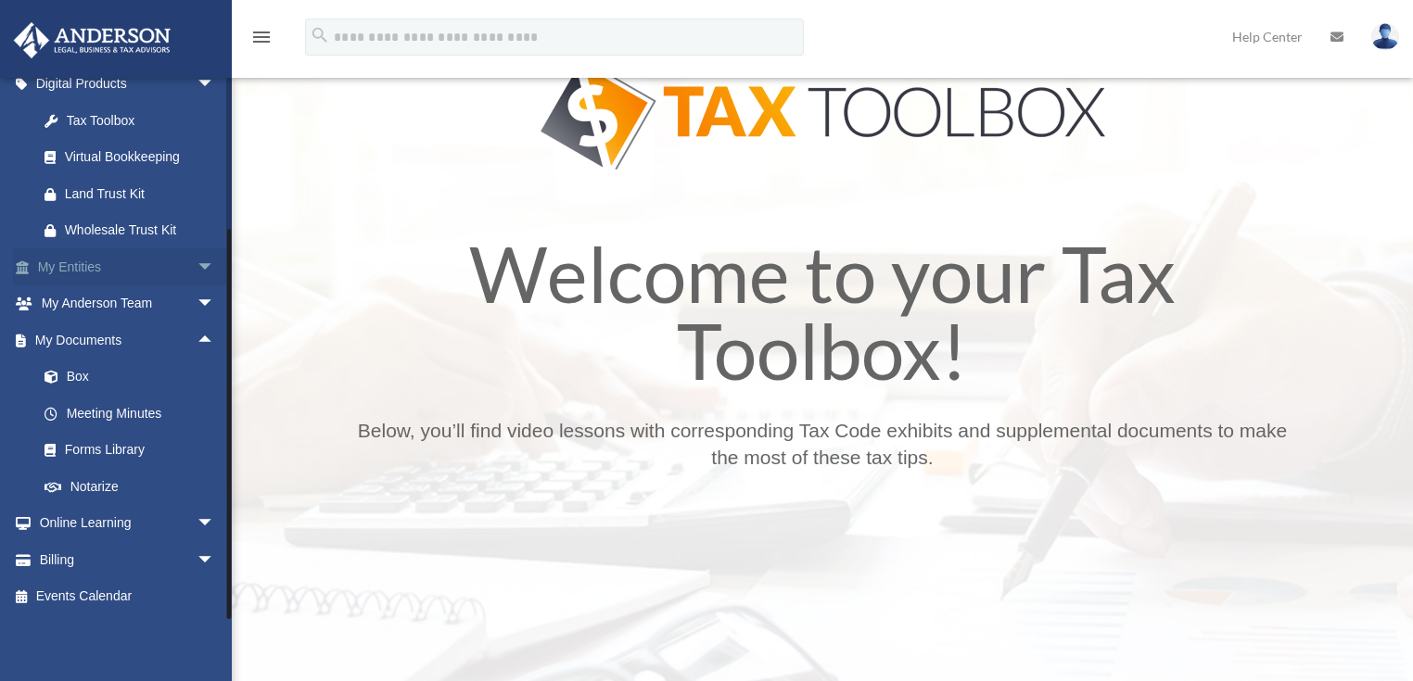 Image resolution: width=1413 pixels, height=681 pixels. Describe the element at coordinates (821, 317) in the screenshot. I see `h1: Welcome to your Tax Toolbox!` at that location.